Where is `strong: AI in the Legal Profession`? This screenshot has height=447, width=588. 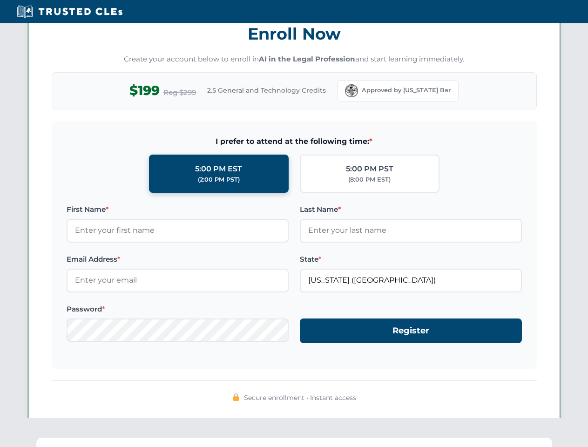
strong: AI in the Legal Profession is located at coordinates (307, 59).